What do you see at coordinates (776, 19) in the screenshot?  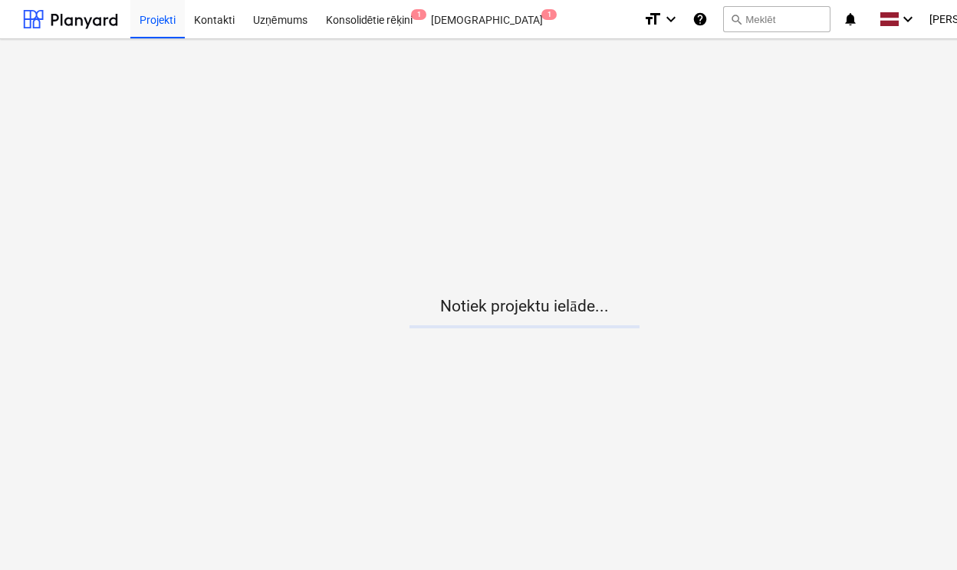 I see `button: Meklēt` at bounding box center [776, 19].